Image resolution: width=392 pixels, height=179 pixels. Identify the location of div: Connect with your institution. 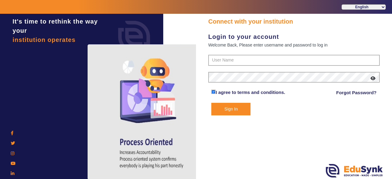
(294, 21).